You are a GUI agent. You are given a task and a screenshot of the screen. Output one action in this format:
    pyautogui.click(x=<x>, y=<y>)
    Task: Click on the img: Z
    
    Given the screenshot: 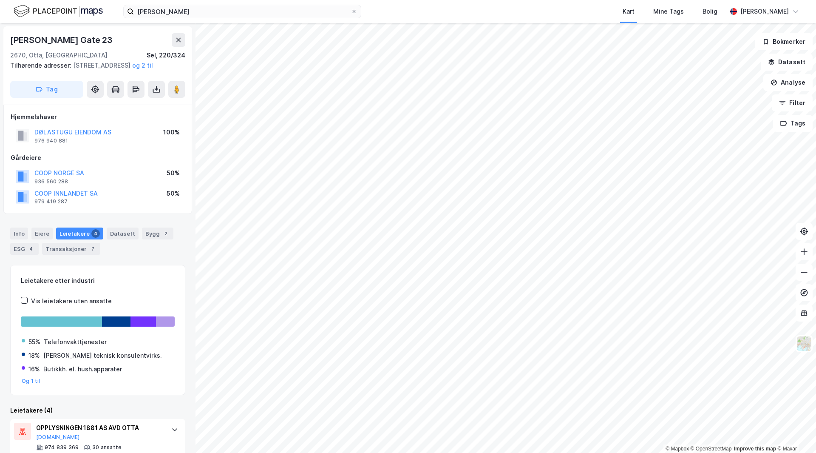 What is the action you would take?
    pyautogui.click(x=804, y=344)
    